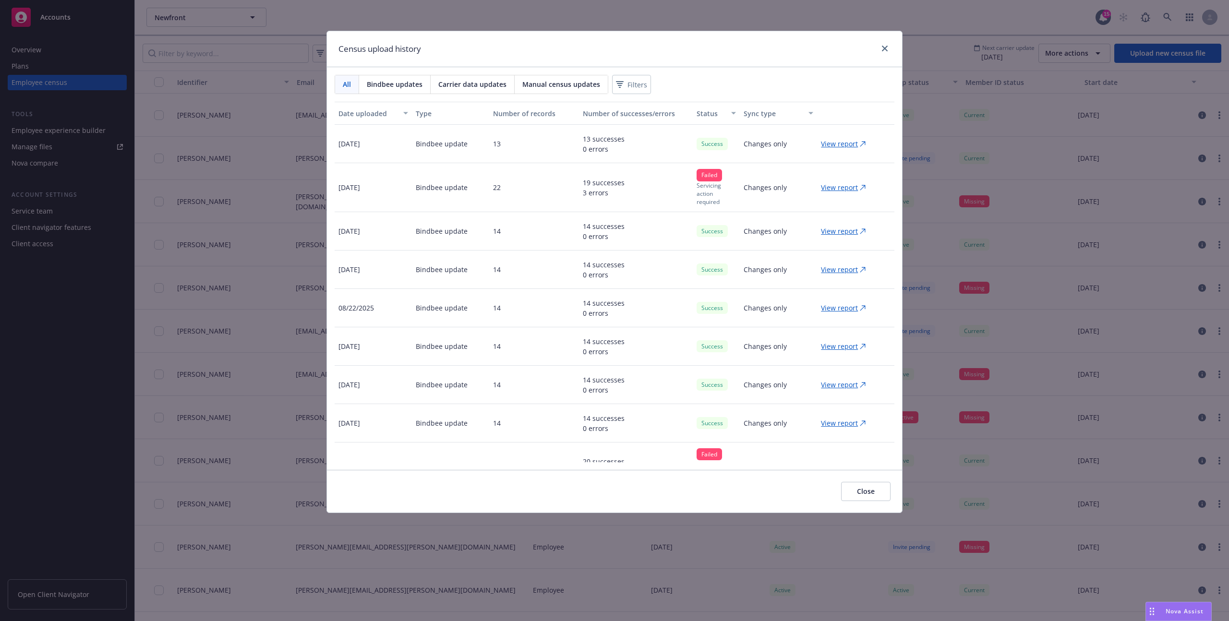 This screenshot has width=1229, height=621. I want to click on p: 21, so click(497, 467).